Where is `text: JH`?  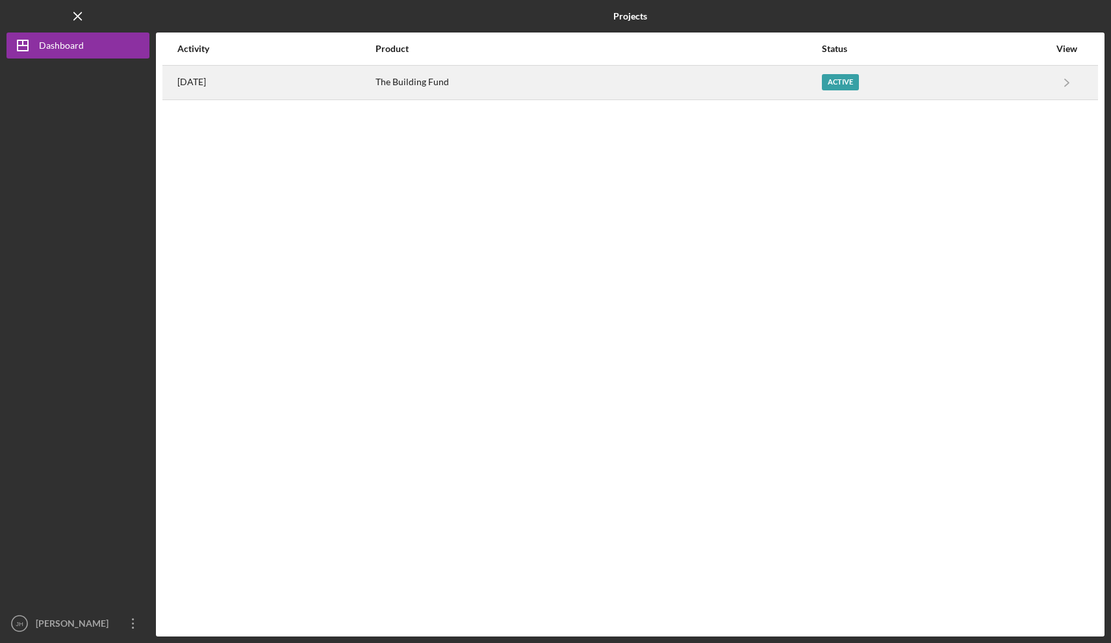 text: JH is located at coordinates (19, 623).